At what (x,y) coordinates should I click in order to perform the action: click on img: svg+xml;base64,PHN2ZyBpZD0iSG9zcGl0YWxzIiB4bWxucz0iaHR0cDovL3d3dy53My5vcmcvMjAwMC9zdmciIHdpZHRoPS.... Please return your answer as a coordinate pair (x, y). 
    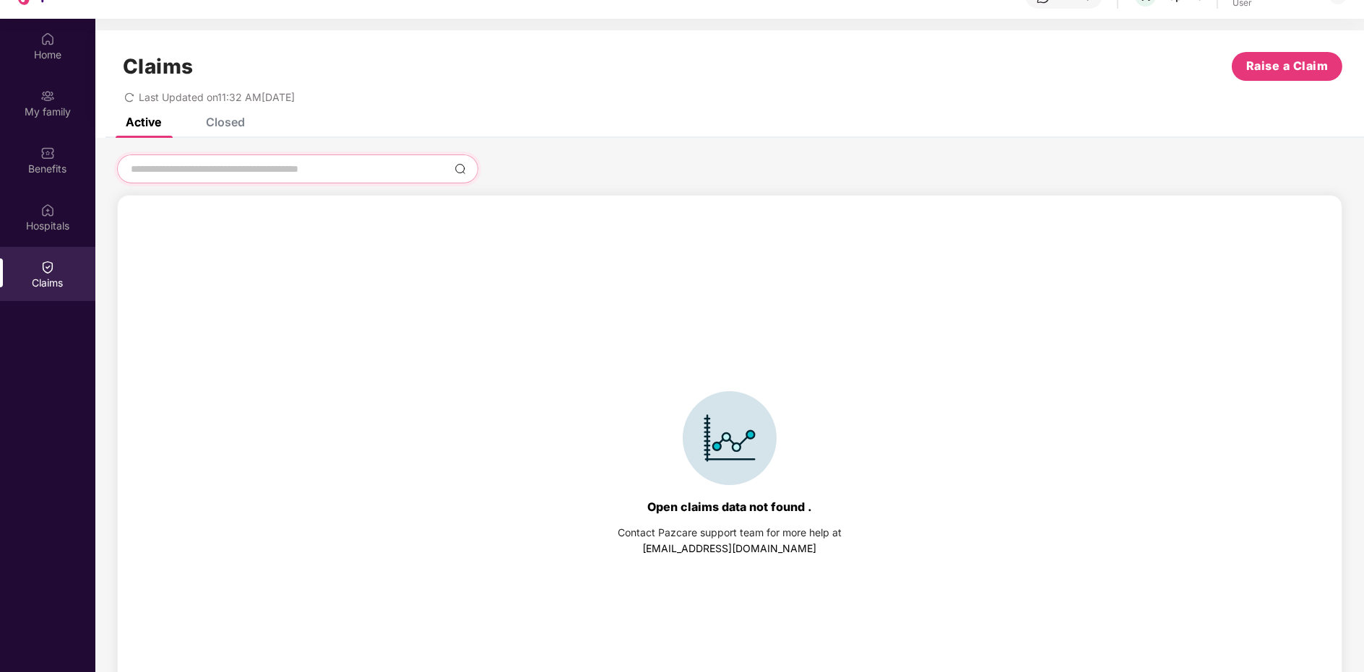
    Looking at the image, I should click on (48, 210).